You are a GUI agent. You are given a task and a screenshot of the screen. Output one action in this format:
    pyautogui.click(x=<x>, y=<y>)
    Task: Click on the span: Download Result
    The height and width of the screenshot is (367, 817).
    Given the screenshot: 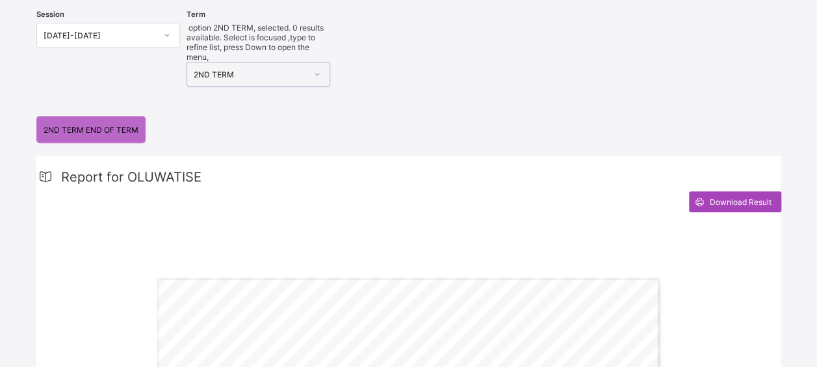 What is the action you would take?
    pyautogui.click(x=741, y=202)
    